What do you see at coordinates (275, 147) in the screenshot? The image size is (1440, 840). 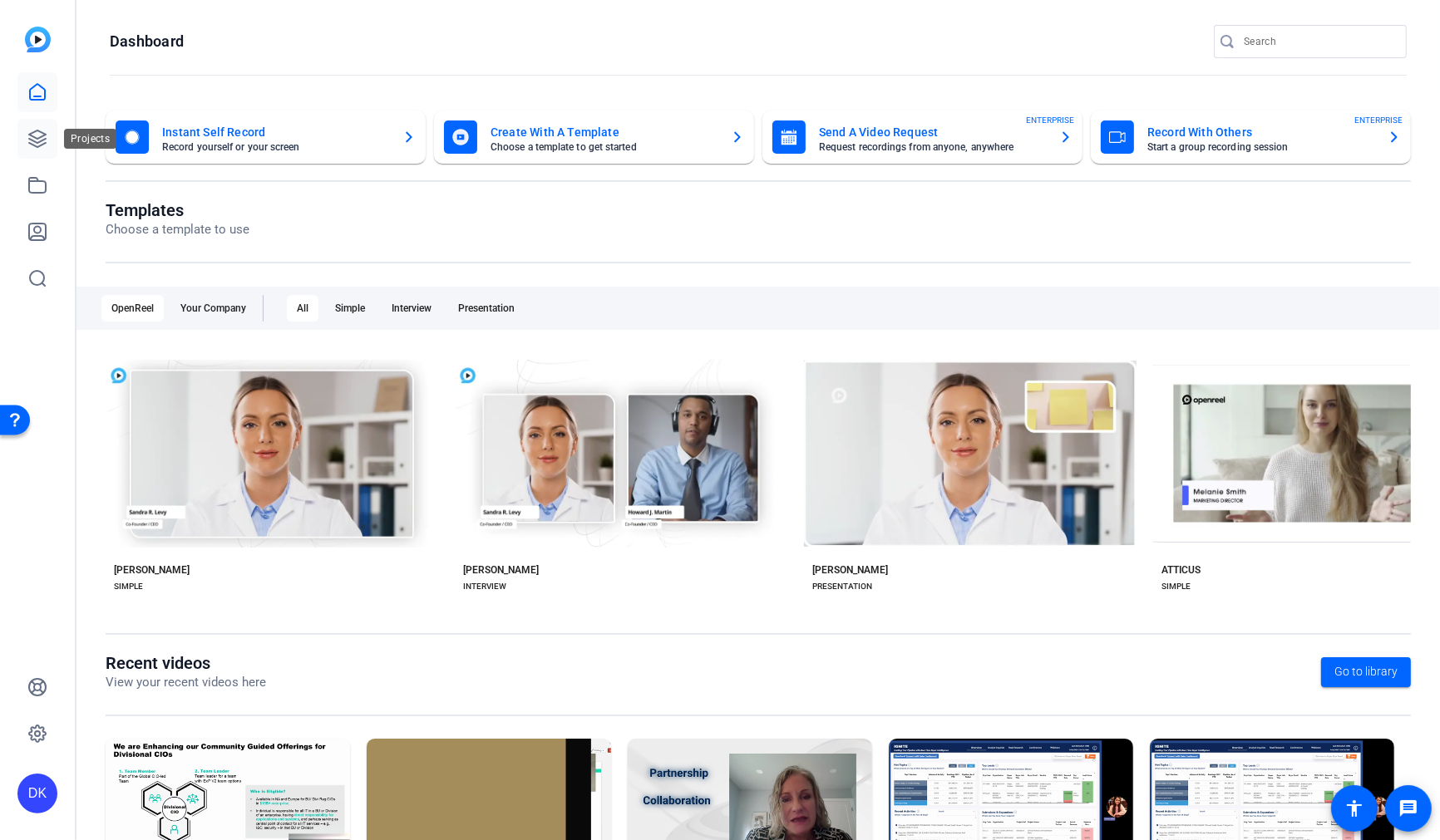 I see `mat-card-subtitle: Record yourself or your screen` at bounding box center [275, 147].